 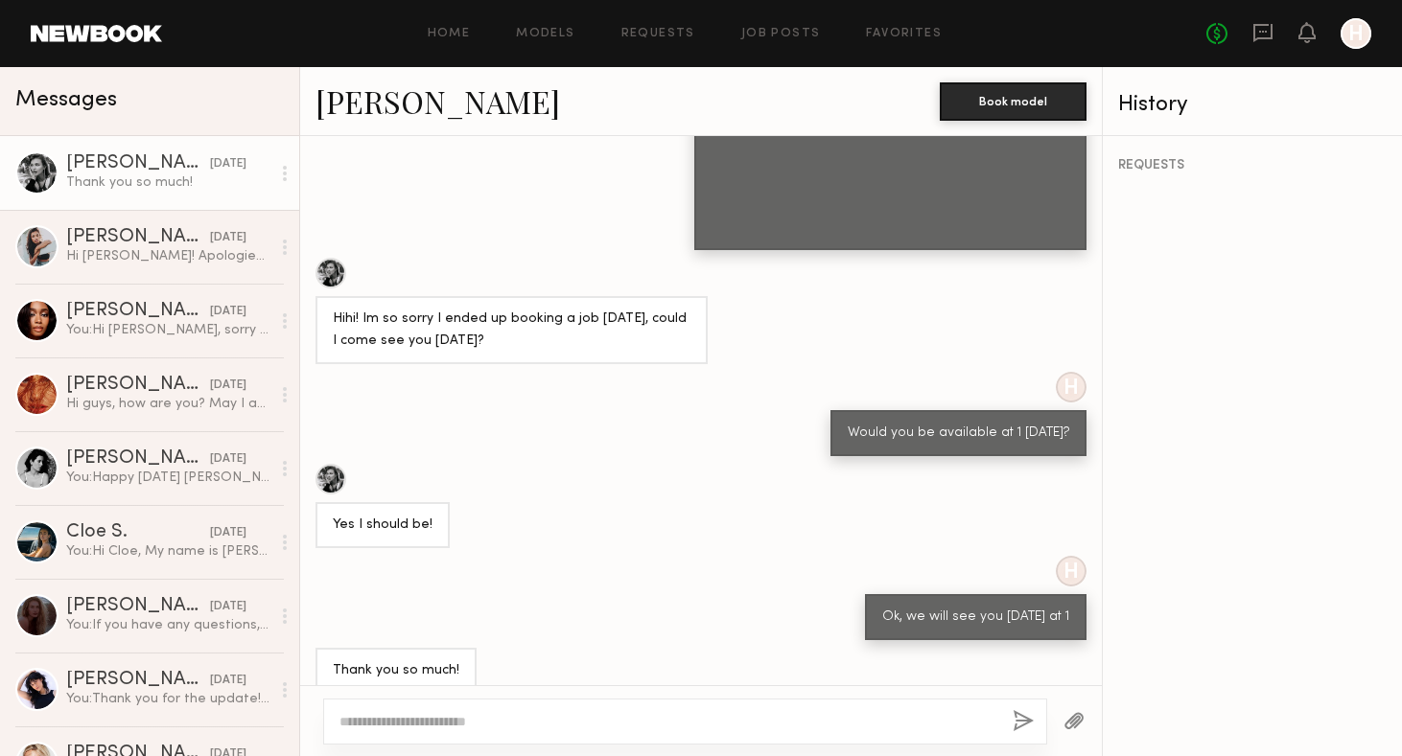 I want to click on a: Models, so click(x=544, y=34).